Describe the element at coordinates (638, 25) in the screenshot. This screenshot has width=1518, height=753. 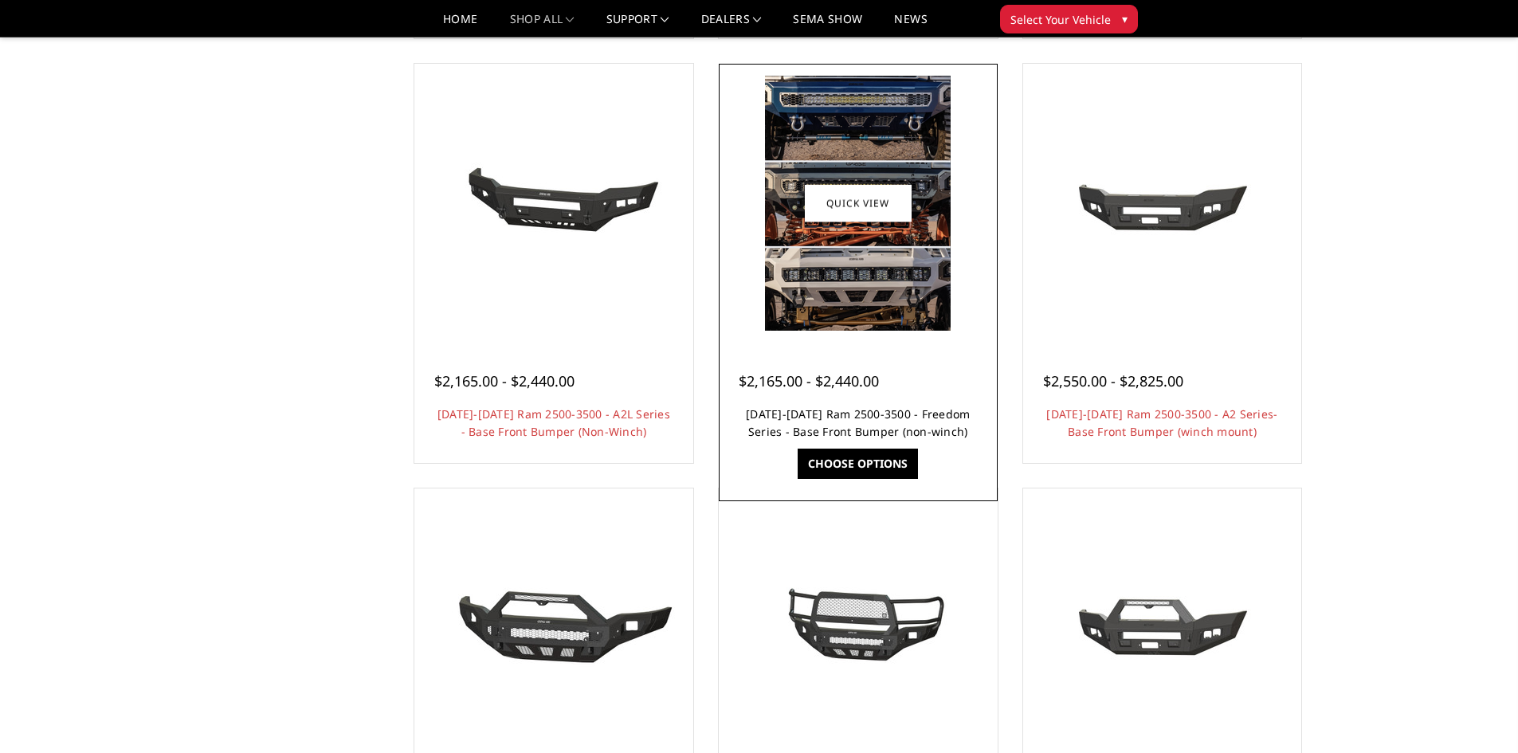
I see `a: Support` at that location.